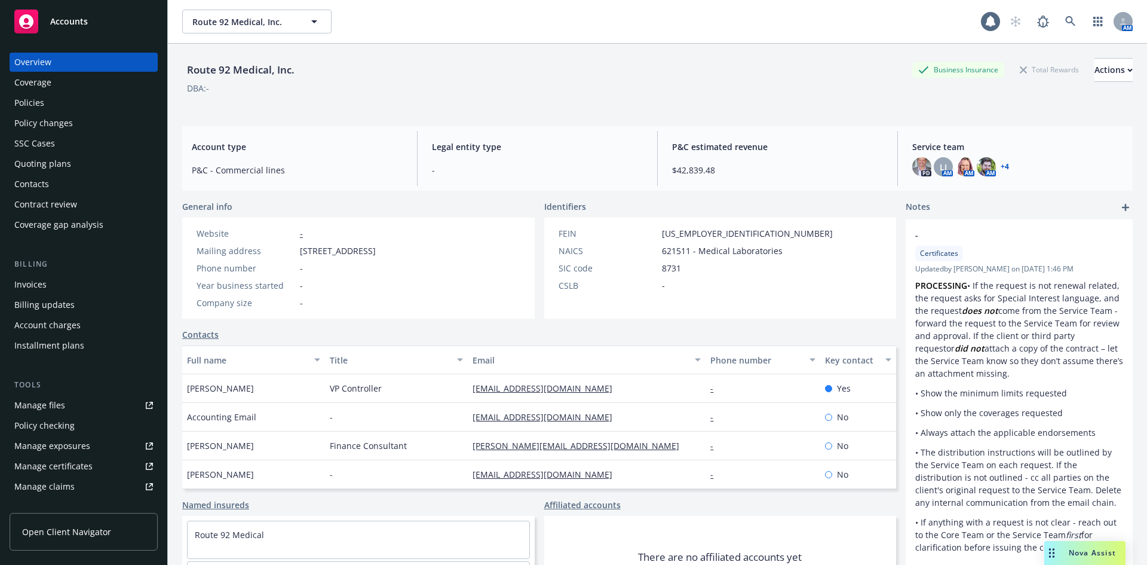  What do you see at coordinates (246, 233) in the screenshot?
I see `div: Website` at bounding box center [246, 233].